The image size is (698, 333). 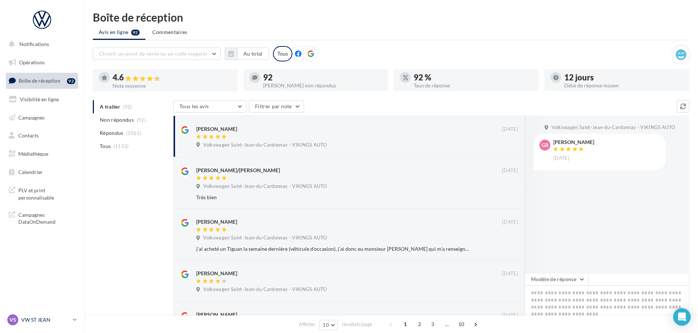 What do you see at coordinates (194, 106) in the screenshot?
I see `span: Tous les avis` at bounding box center [194, 106].